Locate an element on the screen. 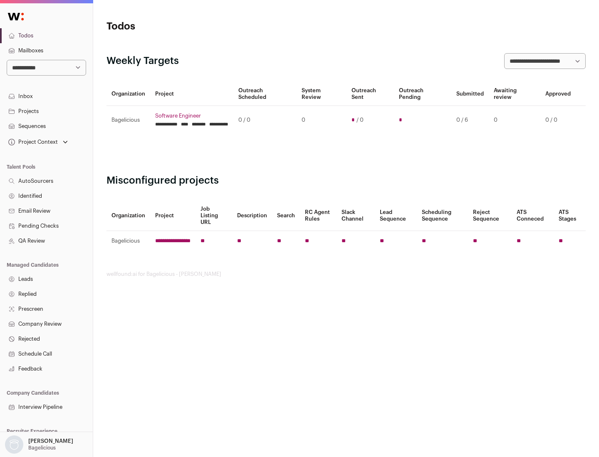 Image resolution: width=599 pixels, height=457 pixels. th: RC Agent Rules is located at coordinates (318, 216).